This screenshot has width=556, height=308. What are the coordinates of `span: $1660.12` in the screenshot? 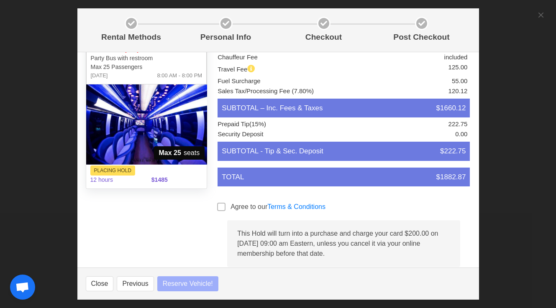 It's located at (451, 108).